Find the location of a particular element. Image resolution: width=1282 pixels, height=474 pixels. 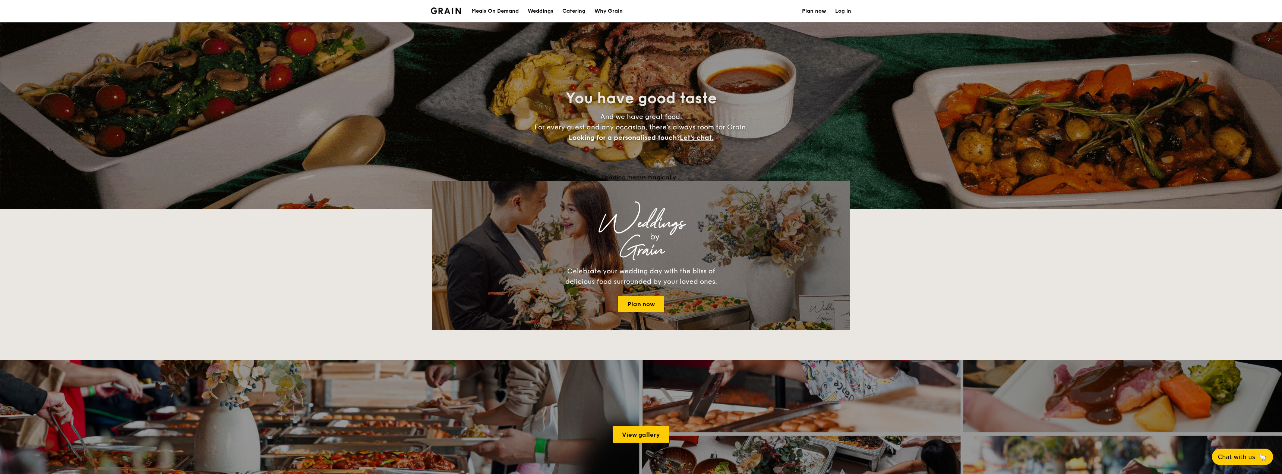

span: Let's chat. is located at coordinates (697, 138).